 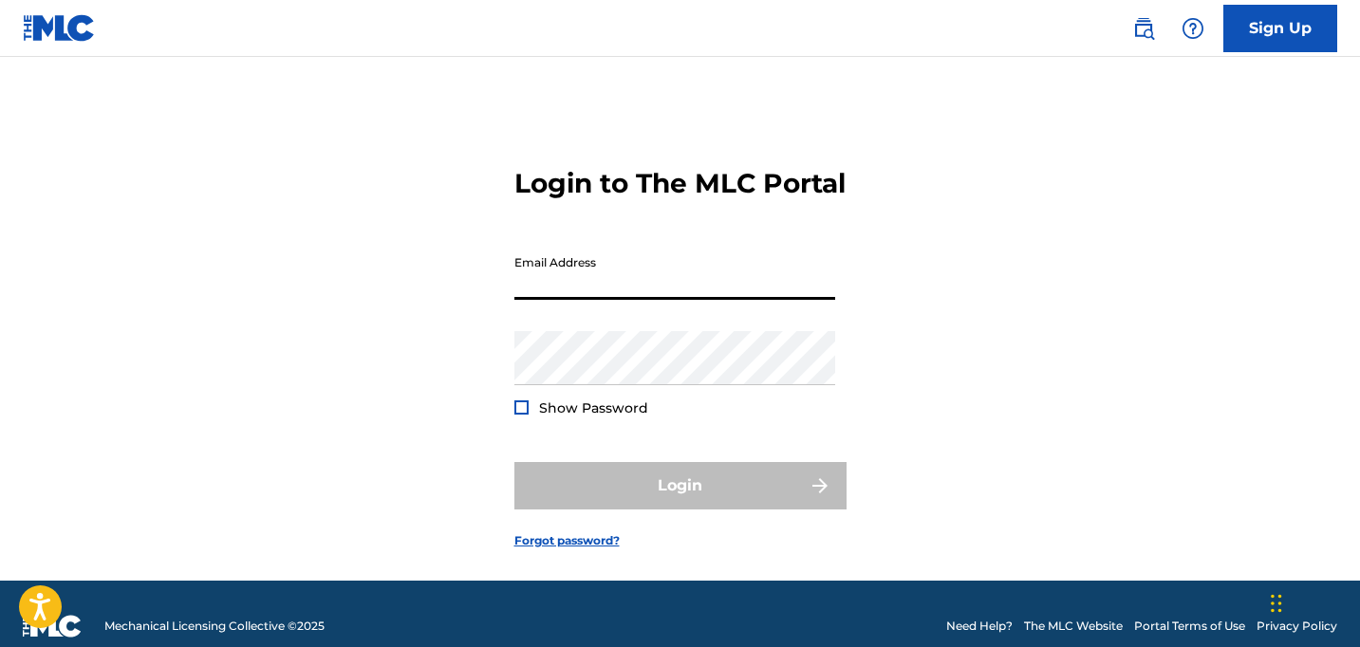 What do you see at coordinates (1280, 28) in the screenshot?
I see `a: Sign Up` at bounding box center [1280, 28].